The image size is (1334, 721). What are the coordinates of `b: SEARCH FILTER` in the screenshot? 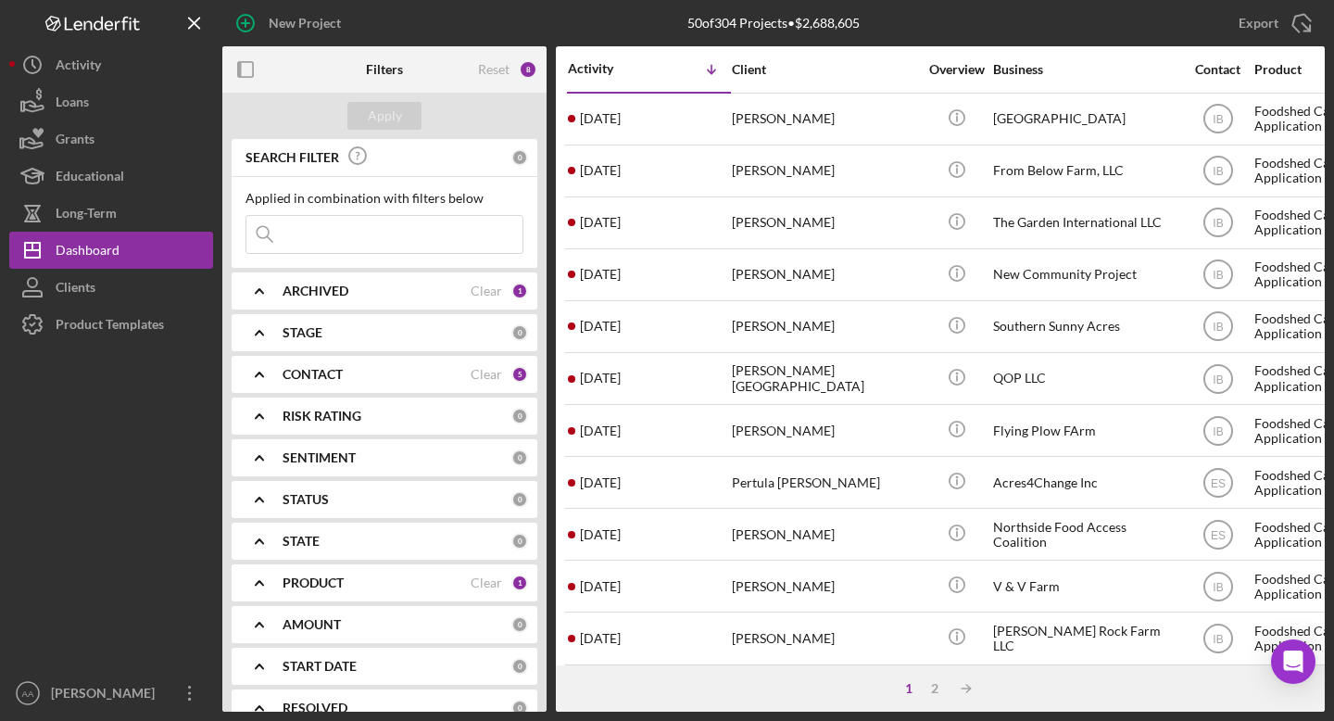 It's located at (292, 158).